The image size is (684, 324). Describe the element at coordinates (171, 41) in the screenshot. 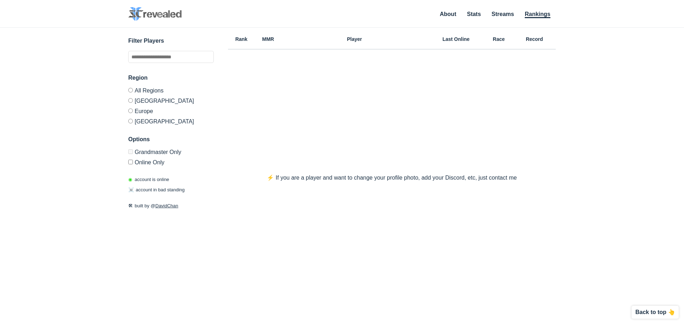

I see `h3: Filter Players` at that location.